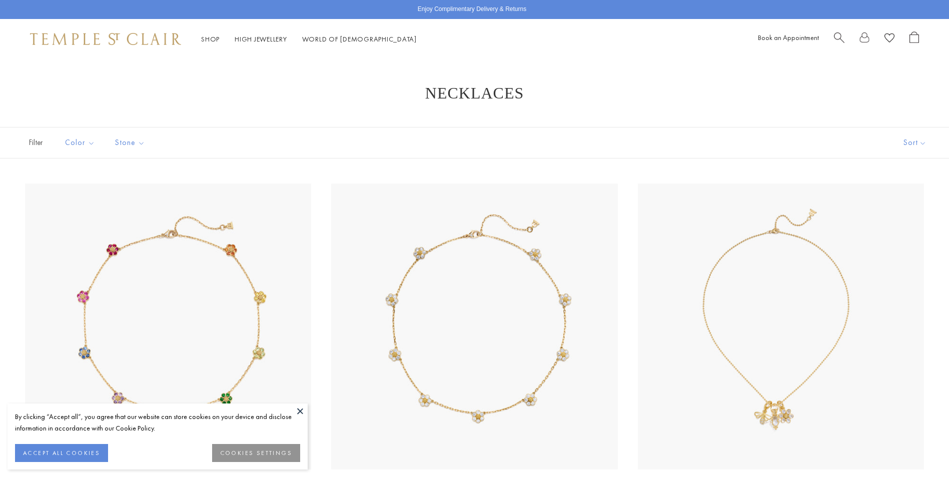 This screenshot has width=949, height=477. Describe the element at coordinates (474, 327) in the screenshot. I see `a: N31810-FIORI` at that location.